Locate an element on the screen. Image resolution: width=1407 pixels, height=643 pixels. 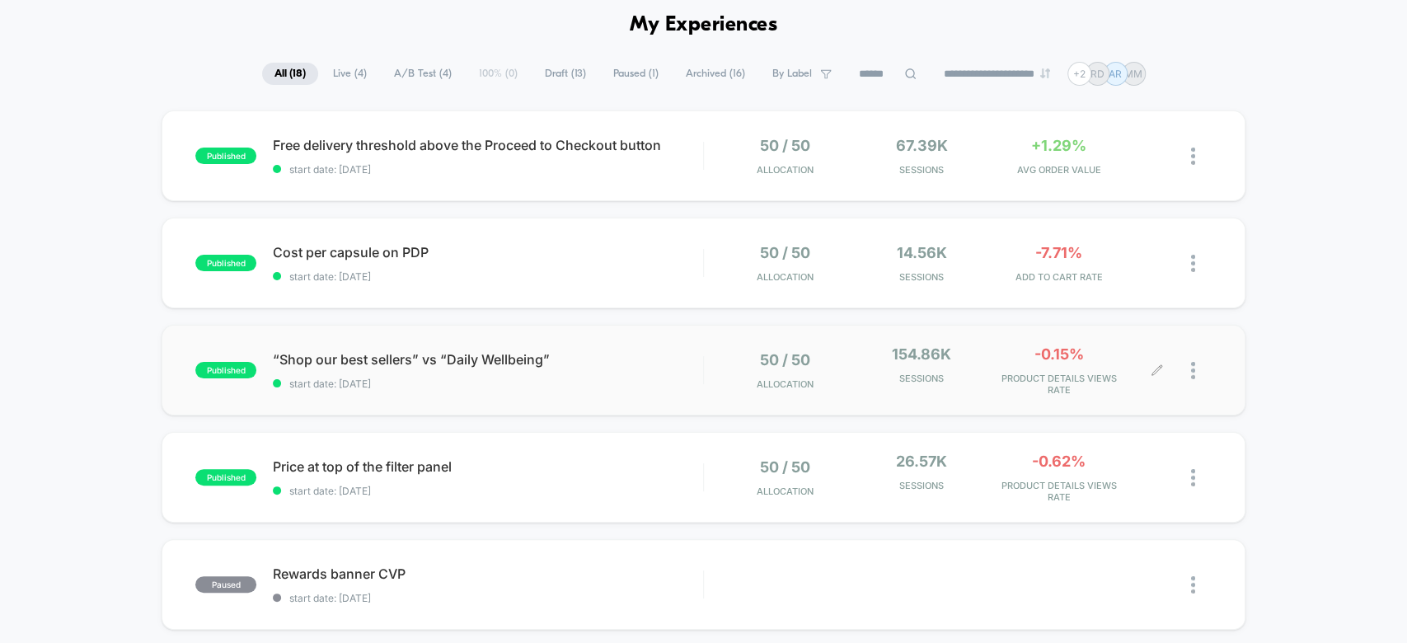
img: end is located at coordinates (1045, 73).